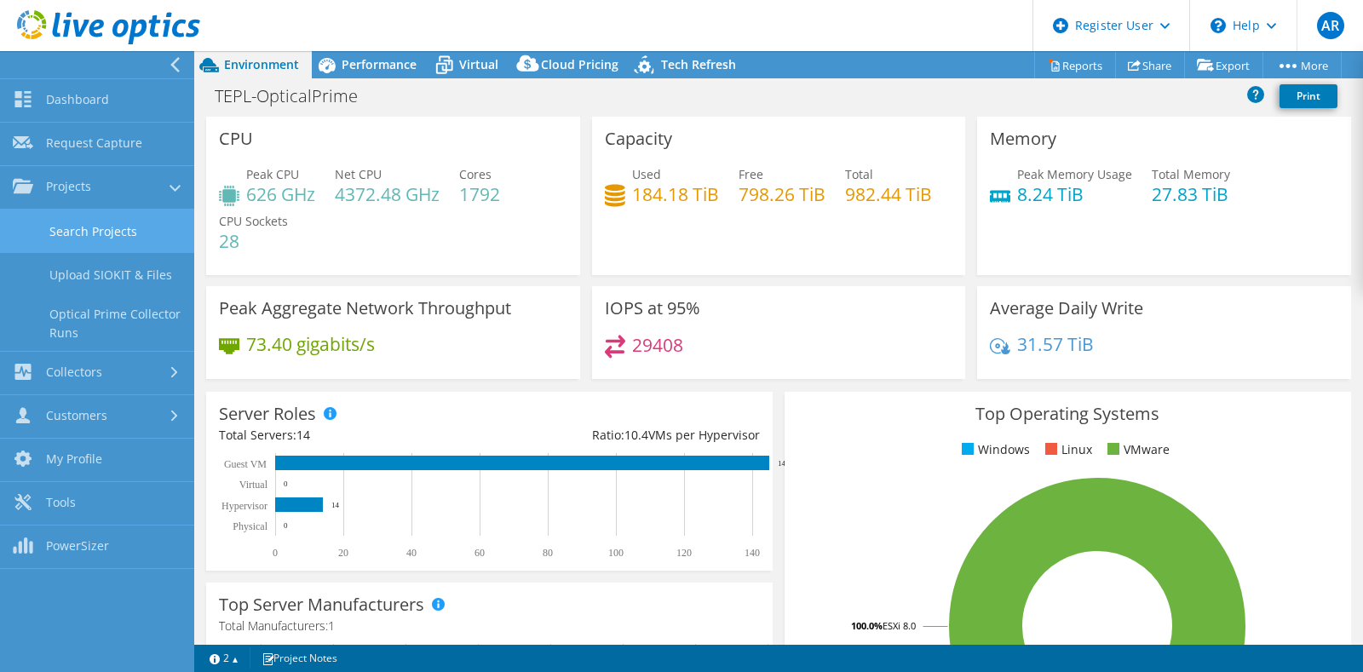 The height and width of the screenshot is (672, 1363). Describe the element at coordinates (296, 96) in the screenshot. I see `h1: TEPL-OpticalPrime` at that location.